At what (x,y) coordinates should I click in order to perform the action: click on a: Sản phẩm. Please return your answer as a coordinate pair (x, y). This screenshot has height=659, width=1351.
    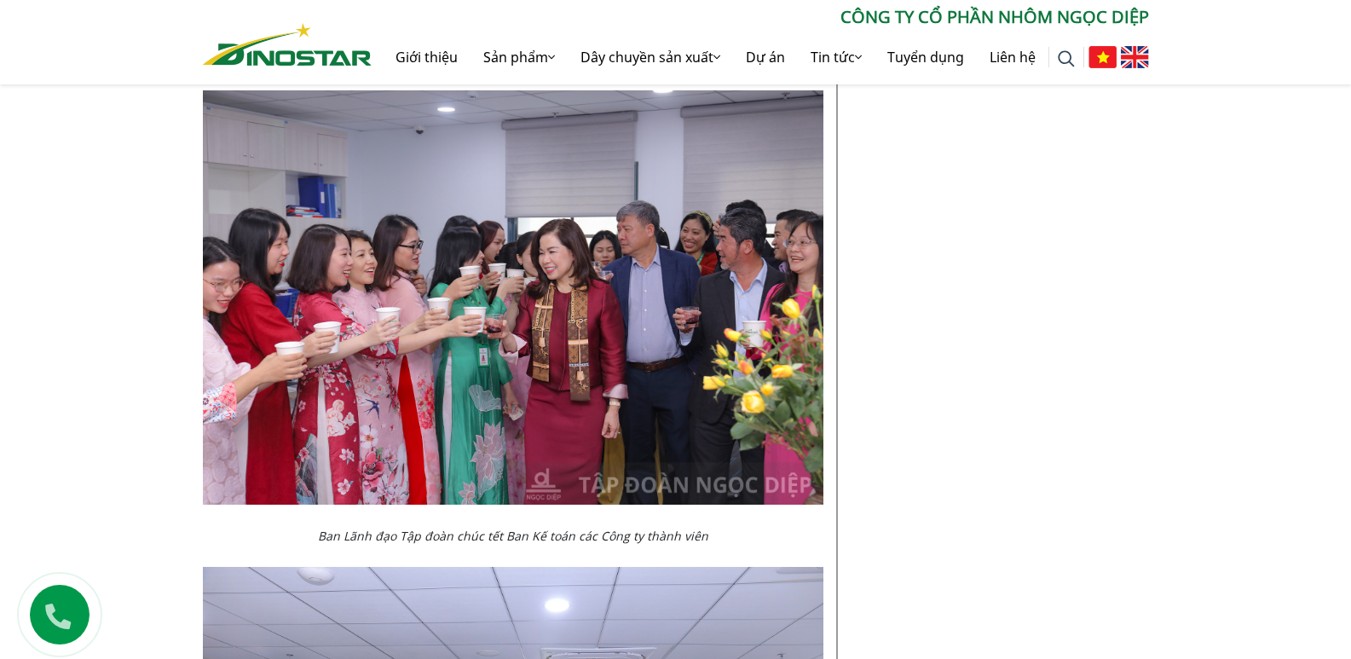
    Looking at the image, I should click on (519, 57).